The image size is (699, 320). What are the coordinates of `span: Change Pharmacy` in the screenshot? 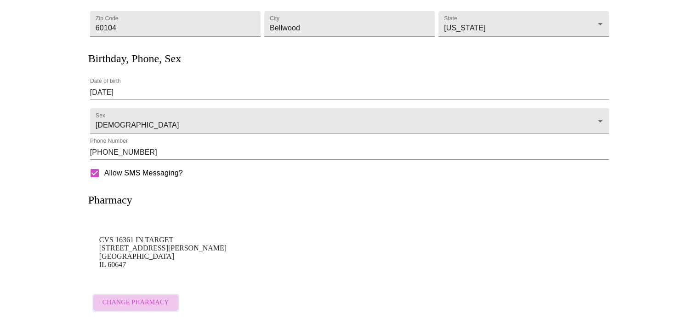 It's located at (136, 302).